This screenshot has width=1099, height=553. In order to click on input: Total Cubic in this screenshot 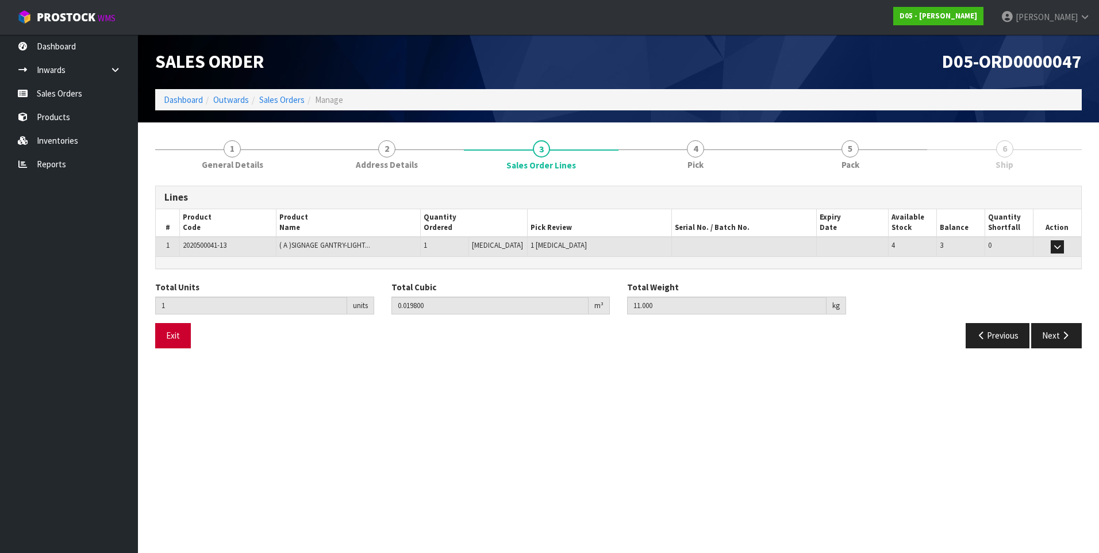, I will do `click(490, 305)`.